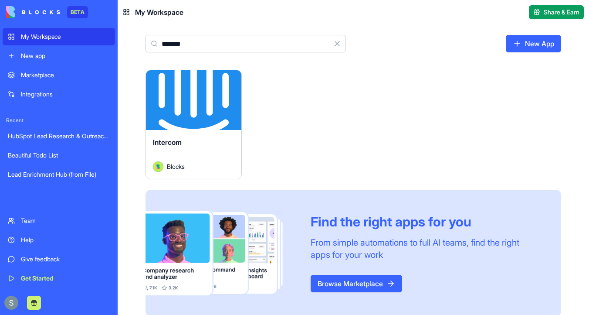 The height and width of the screenshot is (315, 589). Describe the element at coordinates (33, 12) in the screenshot. I see `img: logo` at that location.